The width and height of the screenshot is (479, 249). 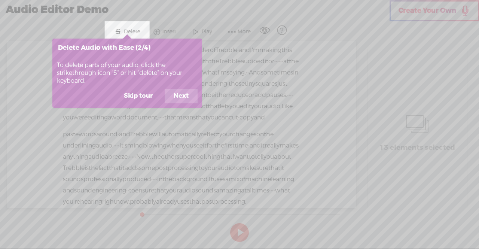 What do you see at coordinates (127, 73) in the screenshot?
I see `div: To delete parts of your audio, click the strikethrough icon “ “ or hit “delete” on your keyboard.` at bounding box center [127, 73].